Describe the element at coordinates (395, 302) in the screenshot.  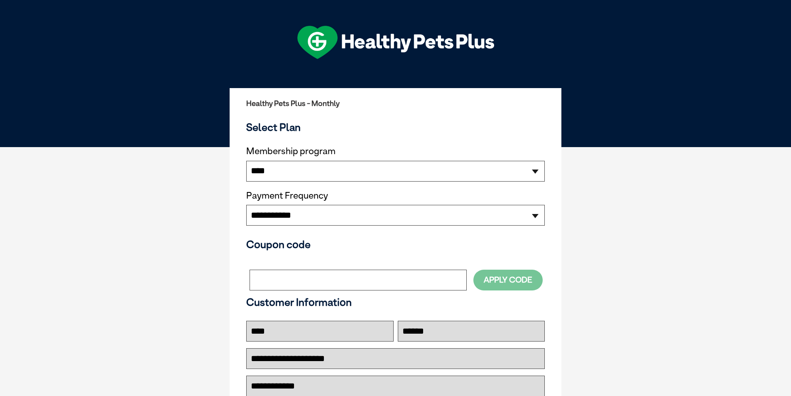
I see `h3: Customer Information` at that location.